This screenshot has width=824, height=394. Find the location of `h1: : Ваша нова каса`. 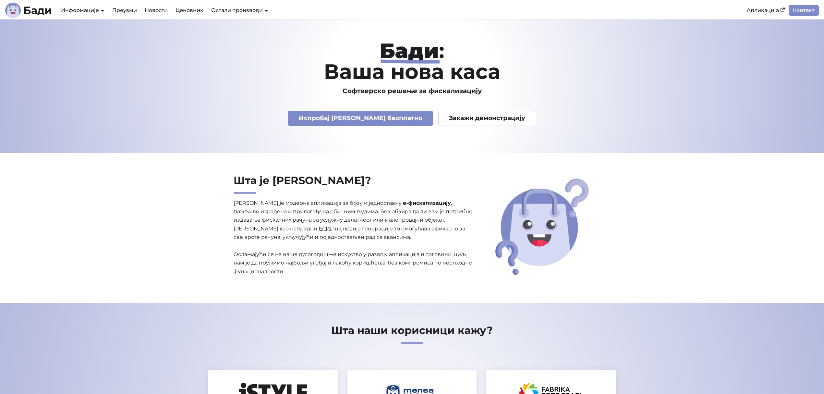

h1: : Ваша нова каса is located at coordinates (412, 61).